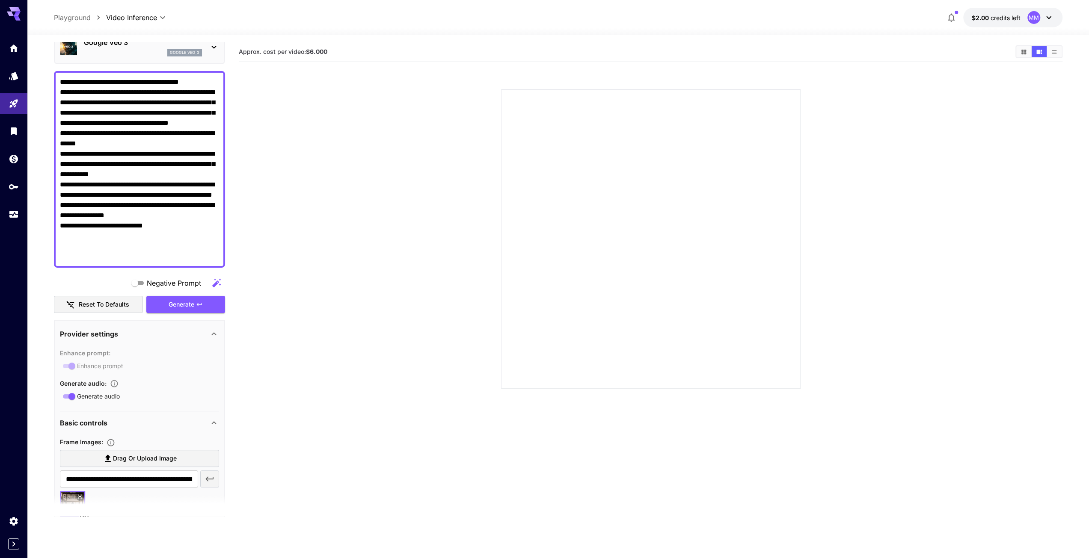 This screenshot has height=558, width=1089. I want to click on nav: breadcrumb, so click(80, 18).